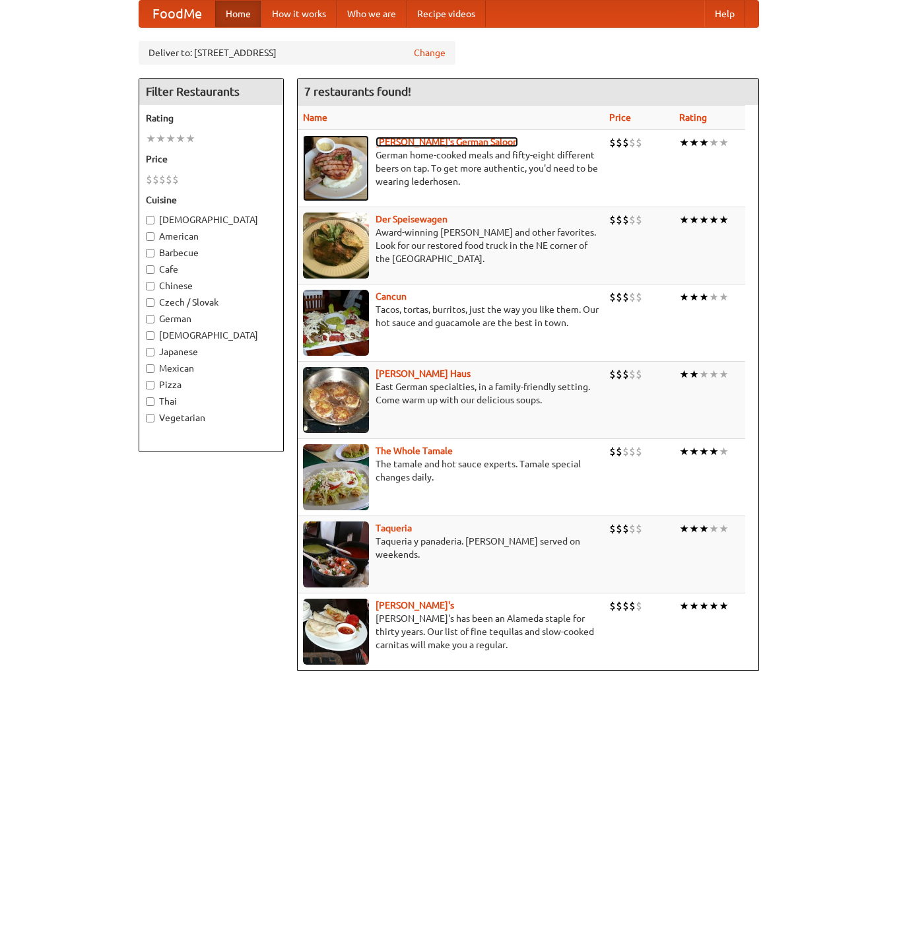 This screenshot has height=934, width=897. Describe the element at coordinates (414, 451) in the screenshot. I see `b: The Whole Tamale` at that location.